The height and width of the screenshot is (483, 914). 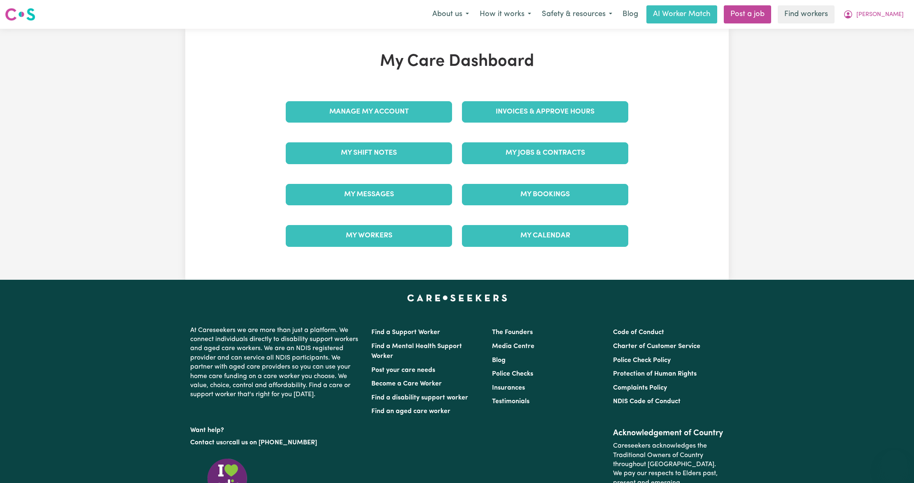 I want to click on a: The Founders, so click(x=512, y=333).